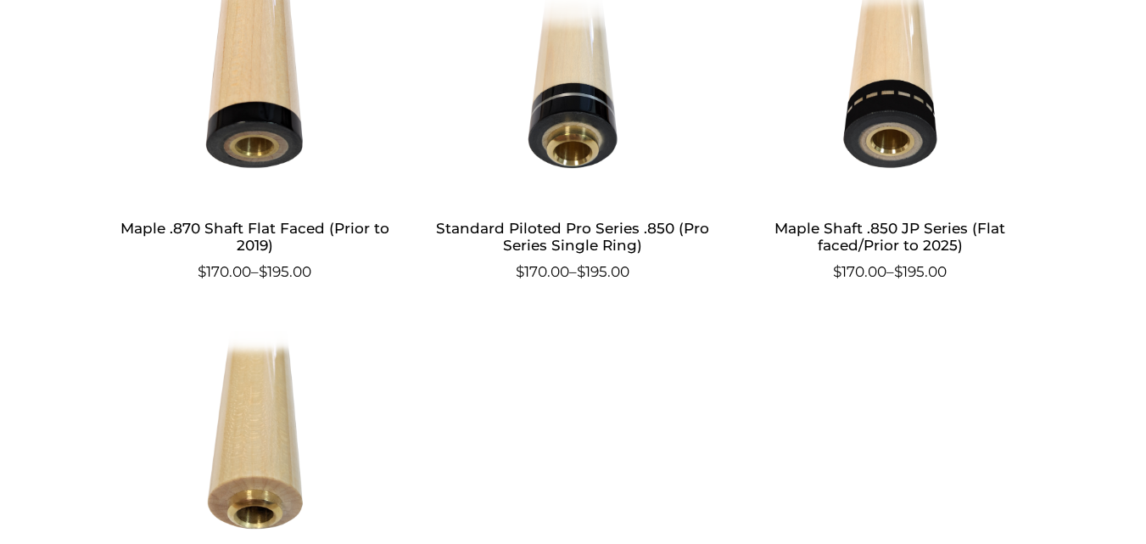  I want to click on h2: Standard Piloted Pro Series .850 (Pro Series Single Ring), so click(572, 237).